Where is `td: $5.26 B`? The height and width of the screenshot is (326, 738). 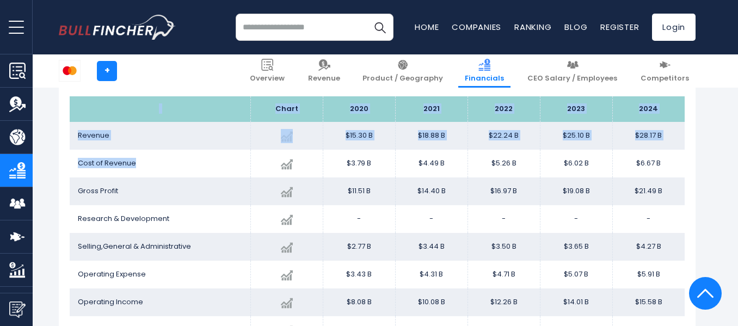
td: $5.26 B is located at coordinates (503, 163).